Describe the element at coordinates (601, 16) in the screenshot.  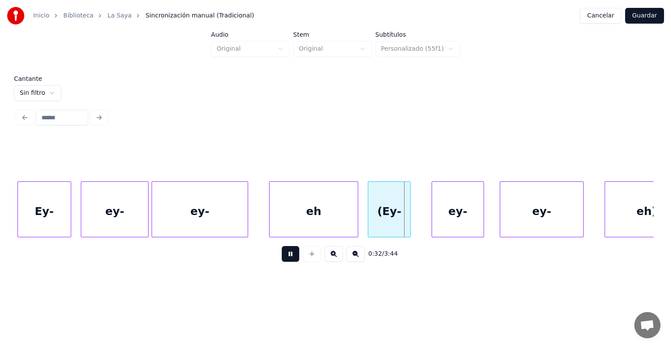
I see `button: Cancelar` at that location.